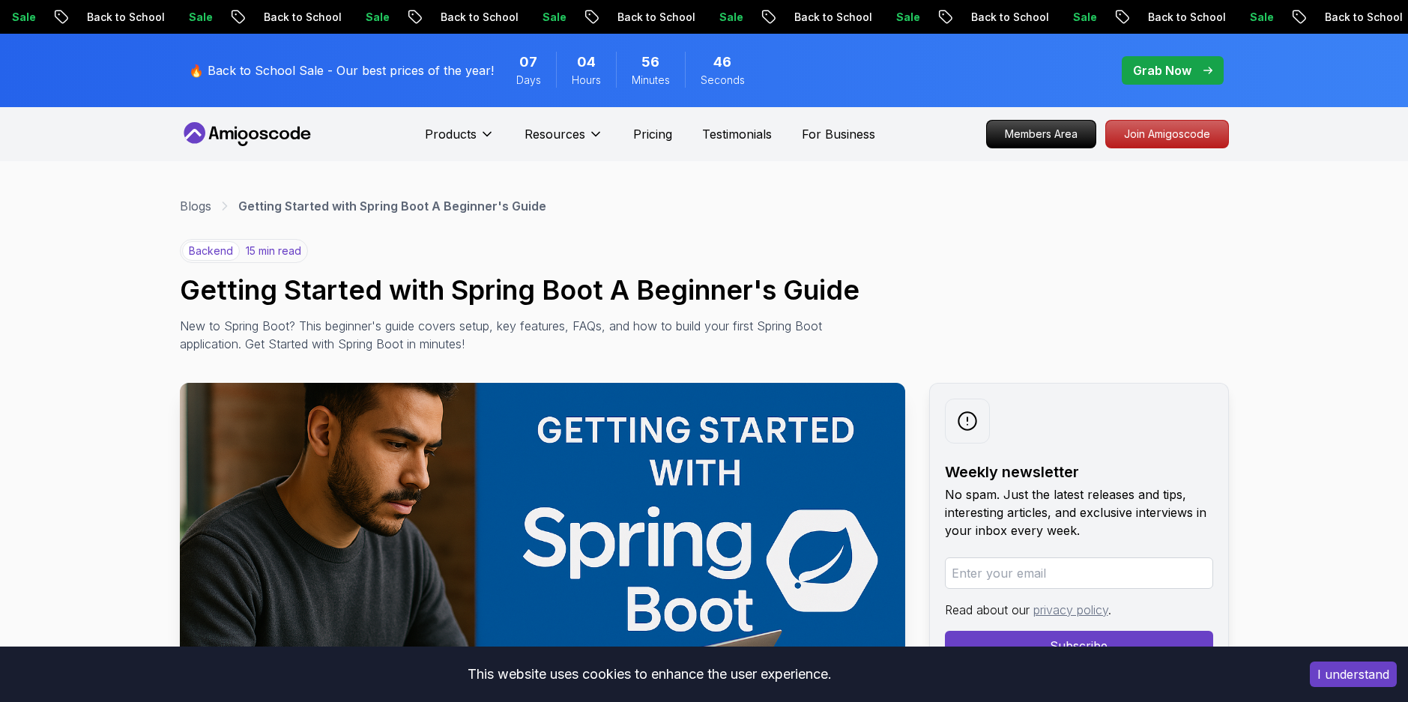  I want to click on button: Subscribe, so click(1079, 646).